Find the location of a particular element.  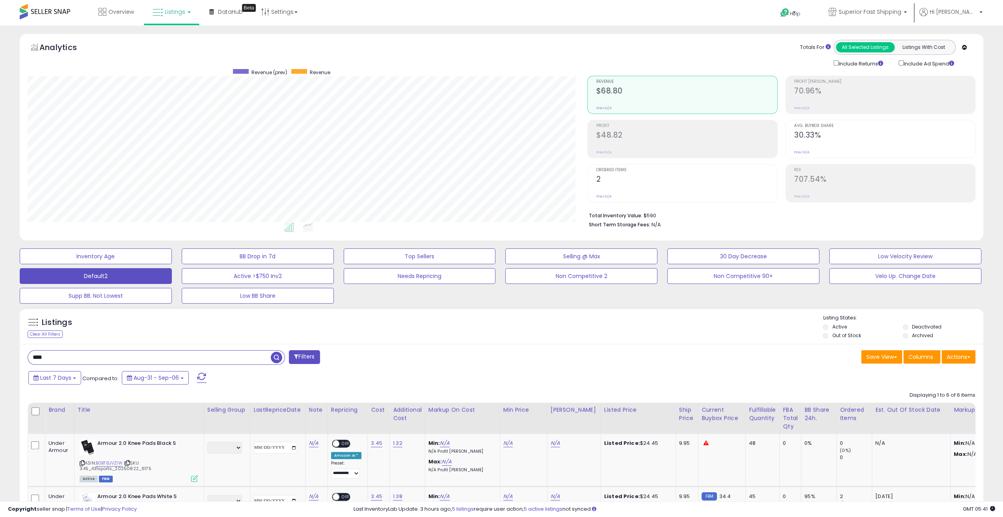

h2: $68.80 is located at coordinates (686, 91).